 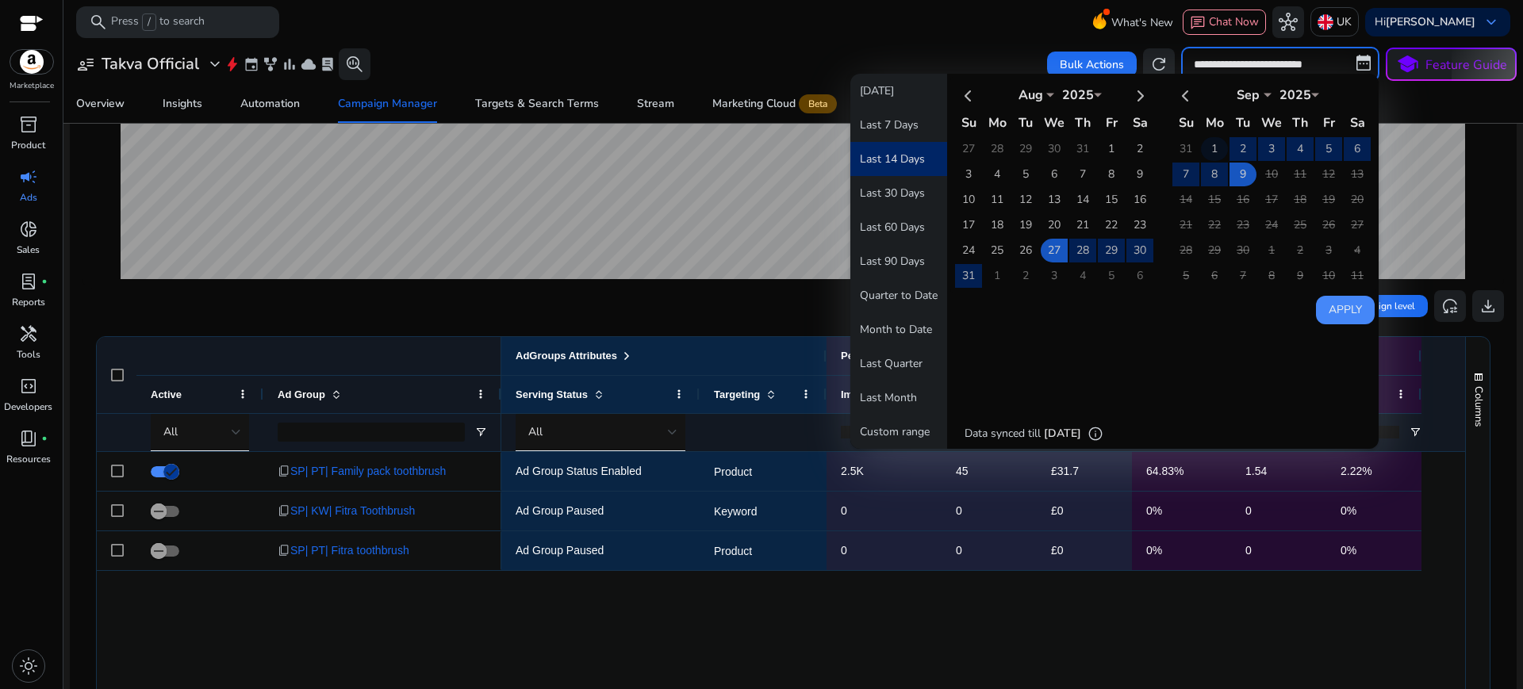 I want to click on span: light_mode, so click(x=29, y=666).